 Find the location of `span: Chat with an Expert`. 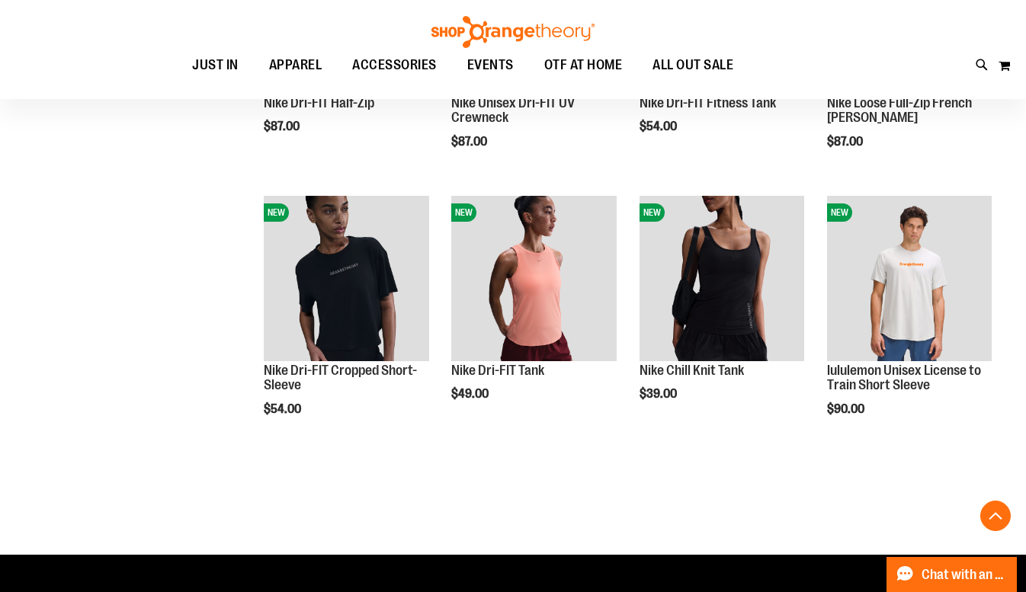

span: Chat with an Expert is located at coordinates (964, 575).